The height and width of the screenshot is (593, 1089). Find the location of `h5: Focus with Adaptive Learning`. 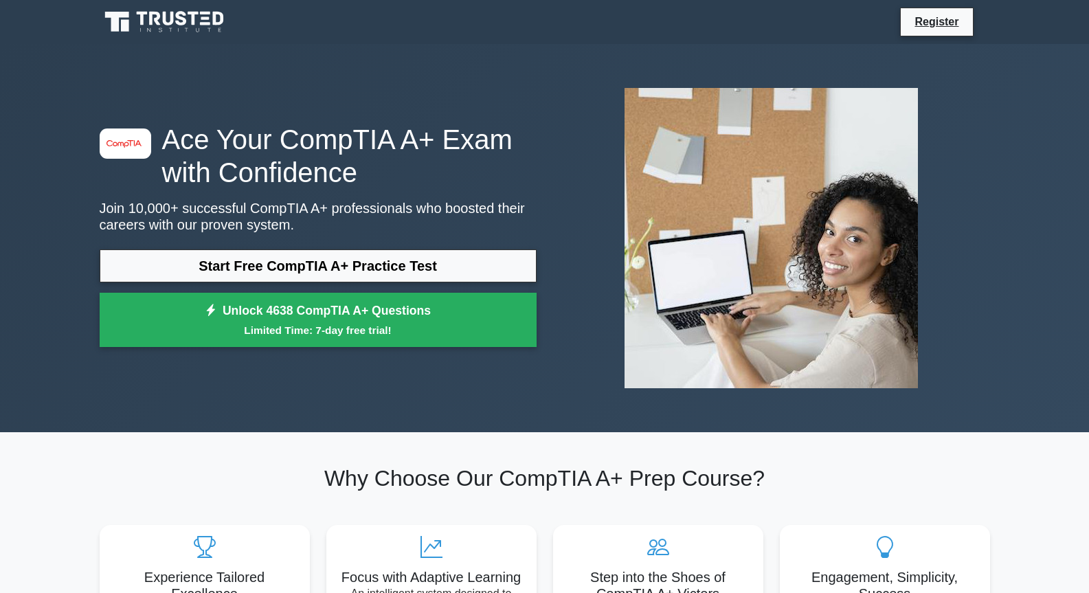

h5: Focus with Adaptive Learning is located at coordinates (432, 577).